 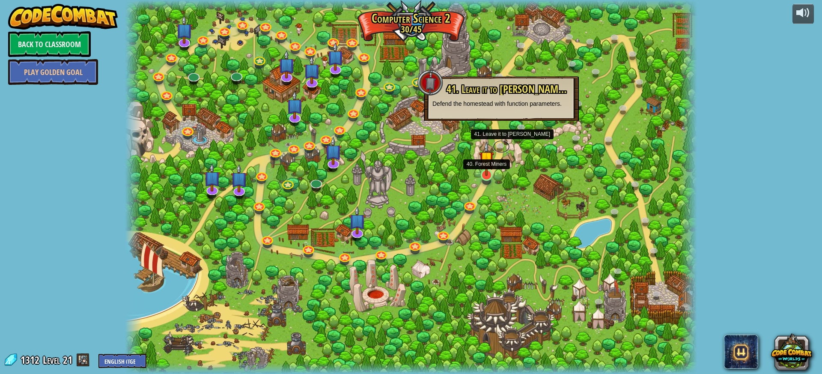 What do you see at coordinates (486, 158) in the screenshot?
I see `img: level-banner-started.png` at bounding box center [486, 158].